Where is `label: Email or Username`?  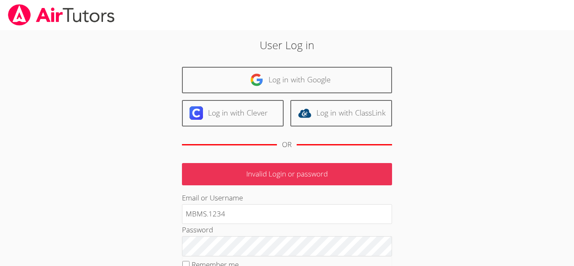 label: Email or Username is located at coordinates (212, 197).